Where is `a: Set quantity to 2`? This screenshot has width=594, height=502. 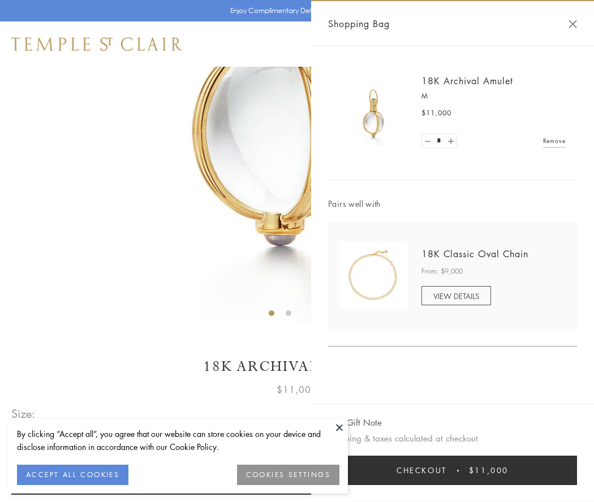
a: Set quantity to 2 is located at coordinates (450, 141).